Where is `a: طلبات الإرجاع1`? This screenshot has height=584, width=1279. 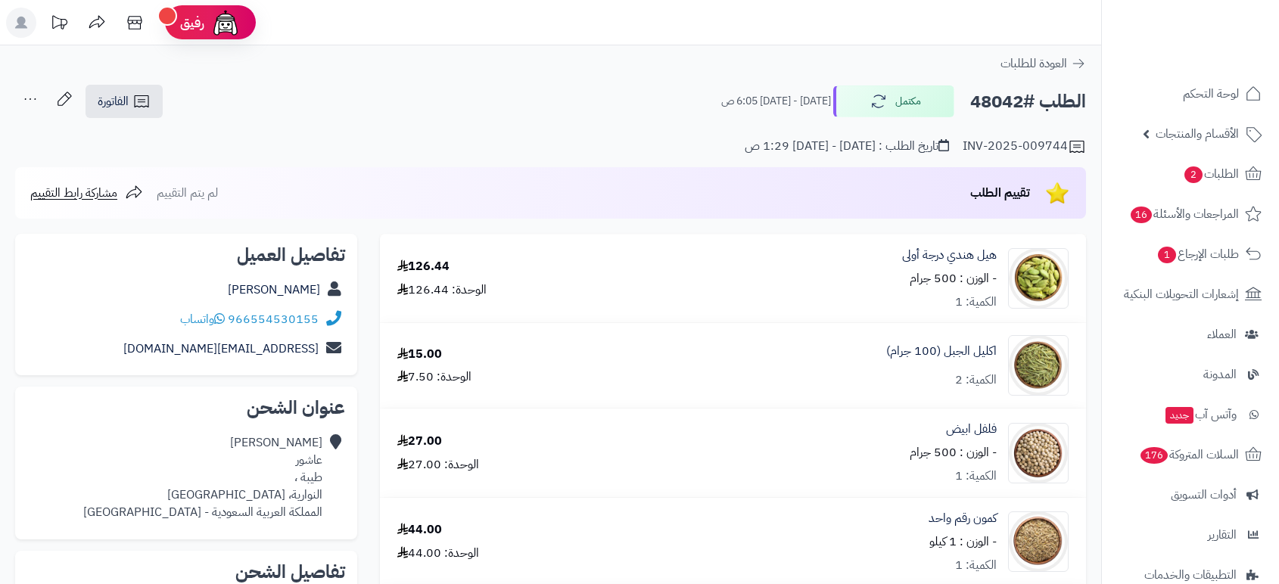
a: طلبات الإرجاع1 is located at coordinates (1191, 254).